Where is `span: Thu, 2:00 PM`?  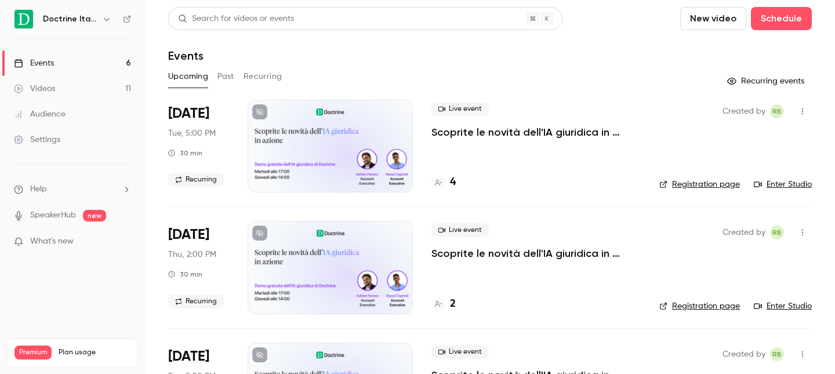
span: Thu, 2:00 PM is located at coordinates (192, 254).